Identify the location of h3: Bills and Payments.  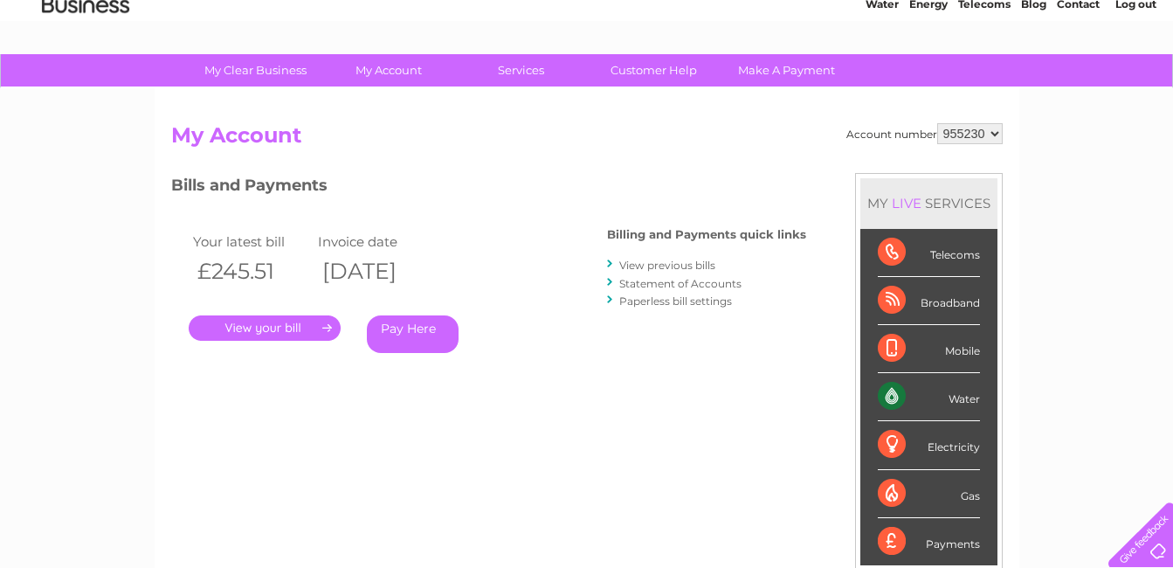
(488, 188).